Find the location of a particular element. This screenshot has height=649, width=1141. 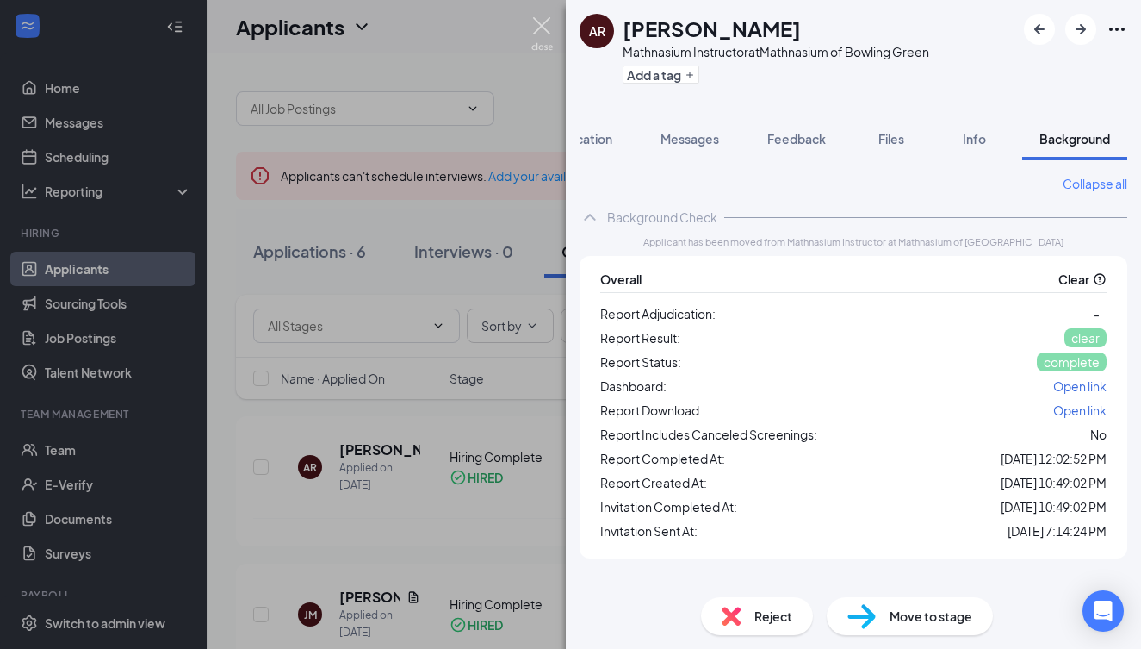

span: complete is located at coordinates (1072, 362).